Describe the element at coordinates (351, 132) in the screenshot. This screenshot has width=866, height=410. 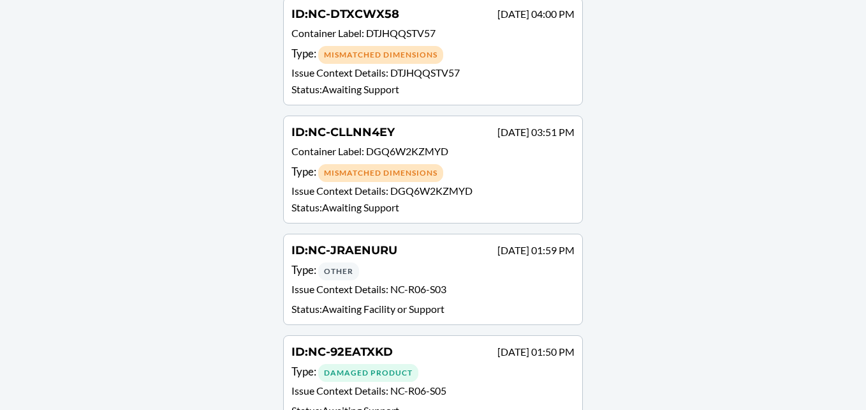
I see `span: NC-CLLNN4EY` at that location.